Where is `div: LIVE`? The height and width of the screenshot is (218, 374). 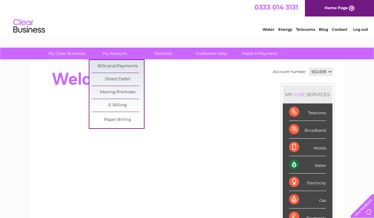 div: LIVE is located at coordinates (299, 94).